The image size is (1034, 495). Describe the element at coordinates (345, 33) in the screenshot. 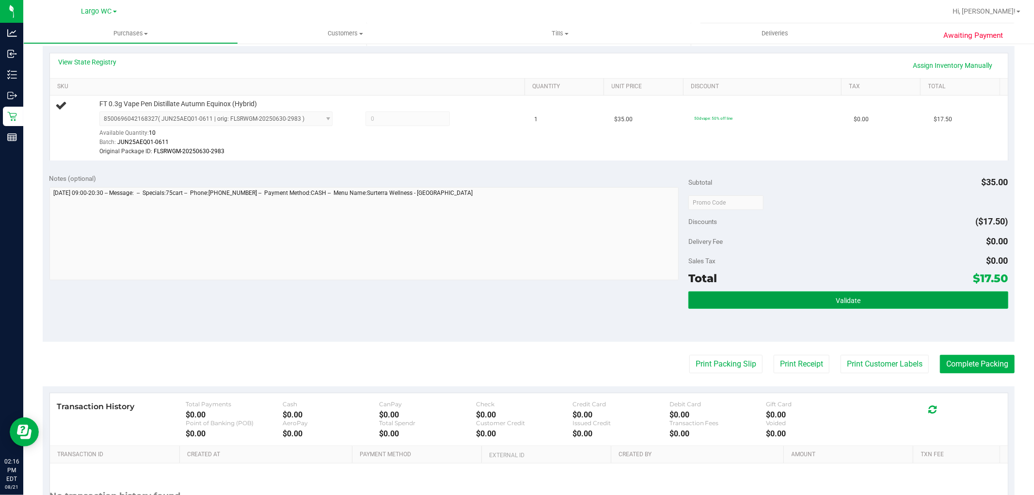

I see `span: Customers` at that location.